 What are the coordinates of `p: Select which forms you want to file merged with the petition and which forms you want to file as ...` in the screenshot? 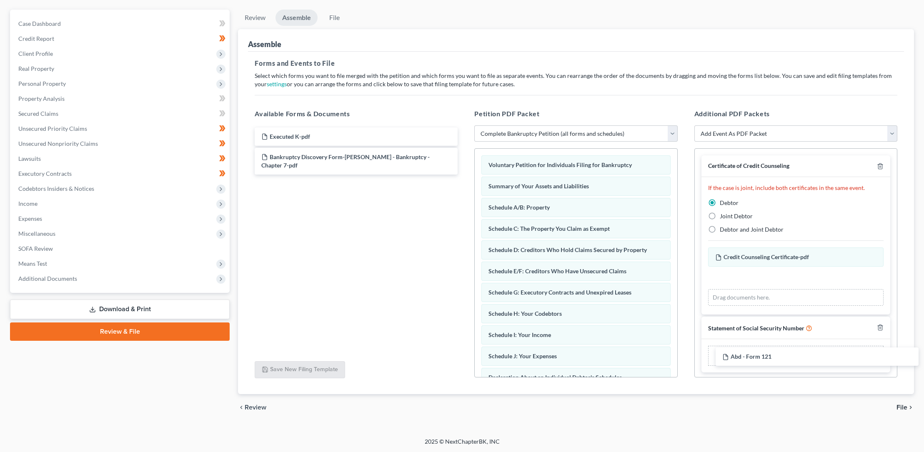 It's located at (576, 80).